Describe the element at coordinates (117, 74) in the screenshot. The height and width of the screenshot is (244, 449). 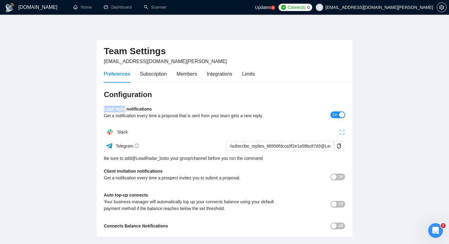
I see `div: Preferences` at that location.